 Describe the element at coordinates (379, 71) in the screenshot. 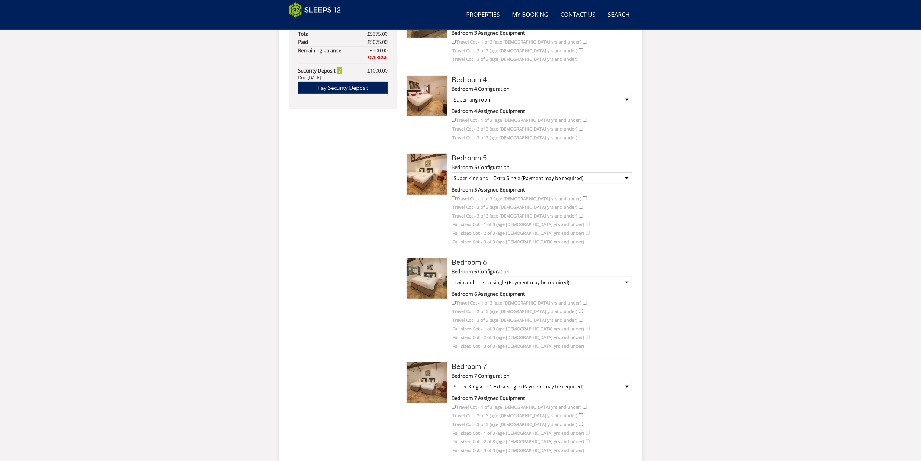

I see `span: 1000.00` at that location.